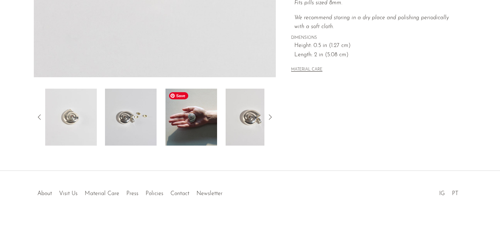 The height and width of the screenshot is (241, 500). What do you see at coordinates (371, 38) in the screenshot?
I see `span: DIMENSIONS` at bounding box center [371, 38].